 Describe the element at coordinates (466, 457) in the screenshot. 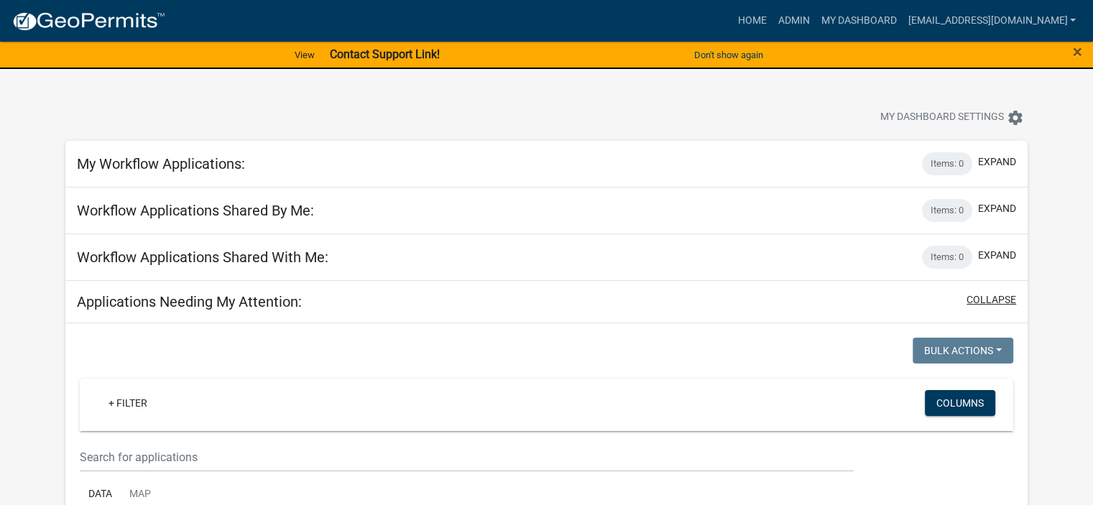

I see `input: Search for applications` at that location.